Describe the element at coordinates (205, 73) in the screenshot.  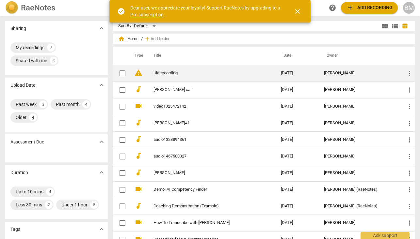
I see `a: Ula recording` at that location.